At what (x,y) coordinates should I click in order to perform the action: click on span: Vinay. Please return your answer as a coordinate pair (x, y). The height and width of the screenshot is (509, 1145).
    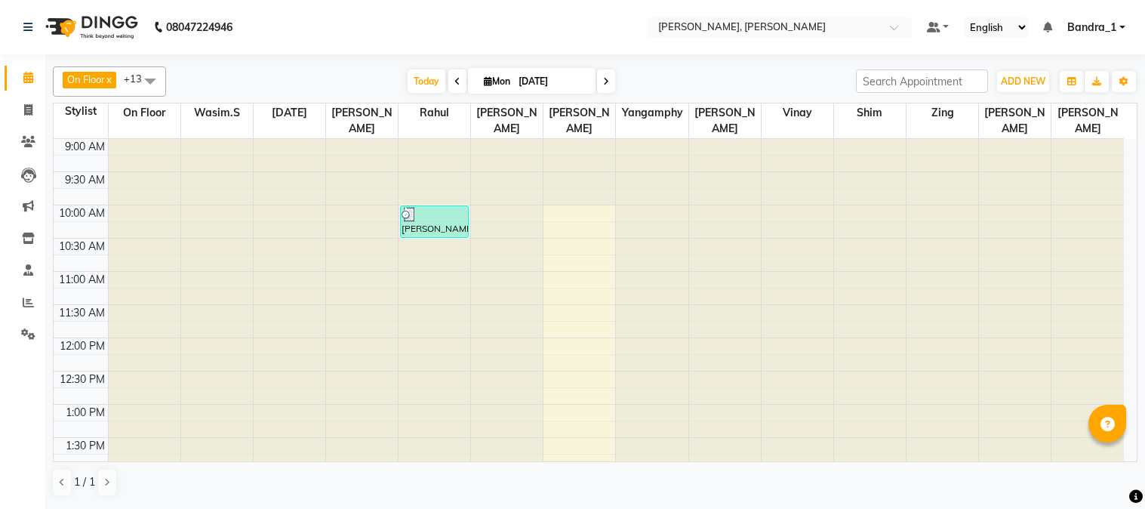
    Looking at the image, I should click on (797, 112).